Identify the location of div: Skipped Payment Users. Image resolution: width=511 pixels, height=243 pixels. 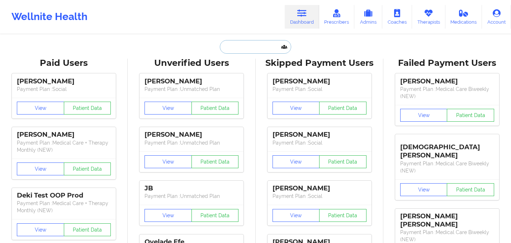
(319, 63).